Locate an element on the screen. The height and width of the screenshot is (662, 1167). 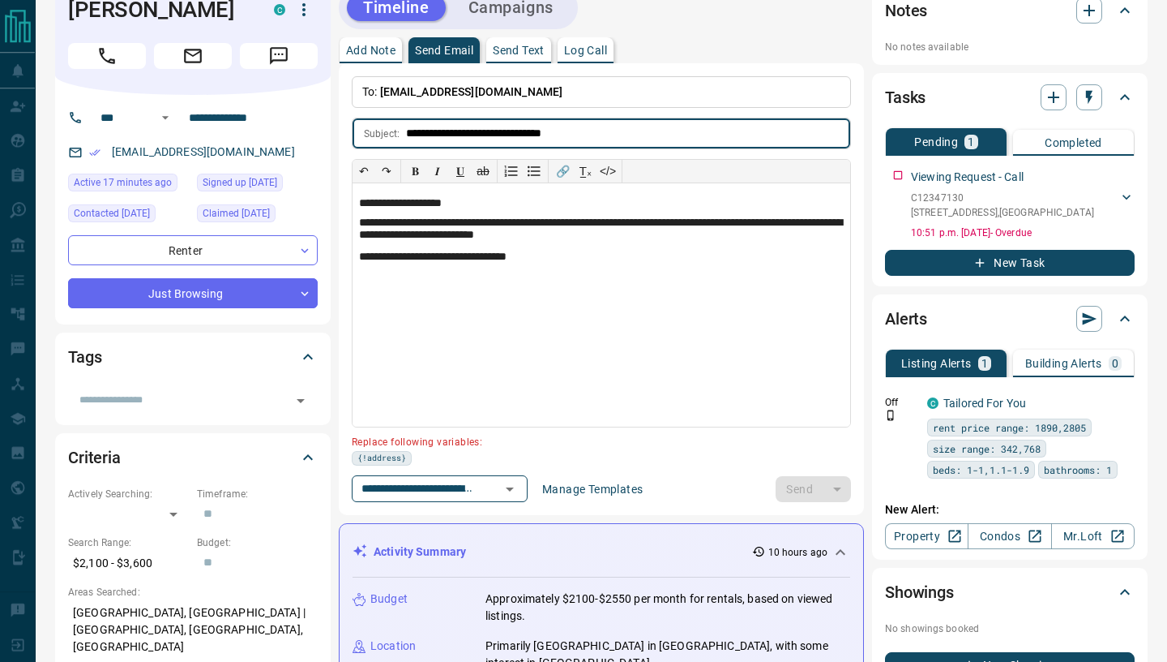
p: Budget: is located at coordinates (257, 542).